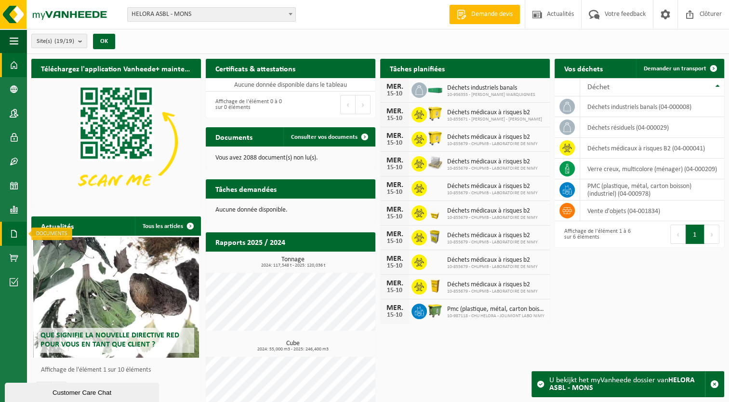 This screenshot has width=729, height=402. I want to click on img: Download de VHEPlus App, so click(116, 142).